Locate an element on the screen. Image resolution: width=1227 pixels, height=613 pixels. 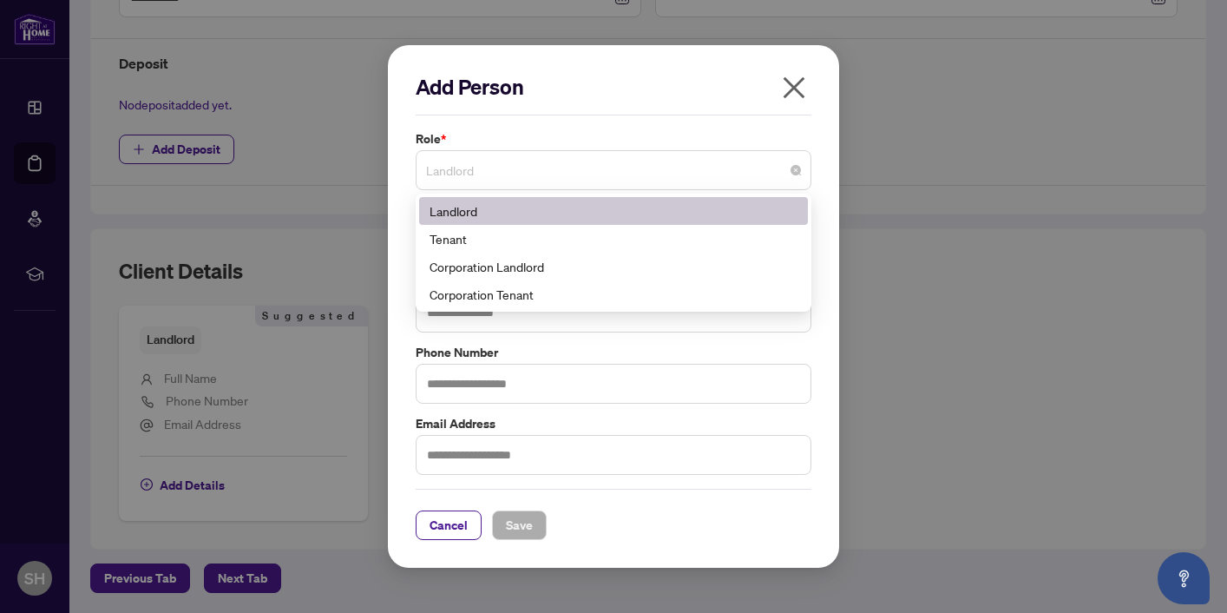
div: Landlord is located at coordinates (613, 211).